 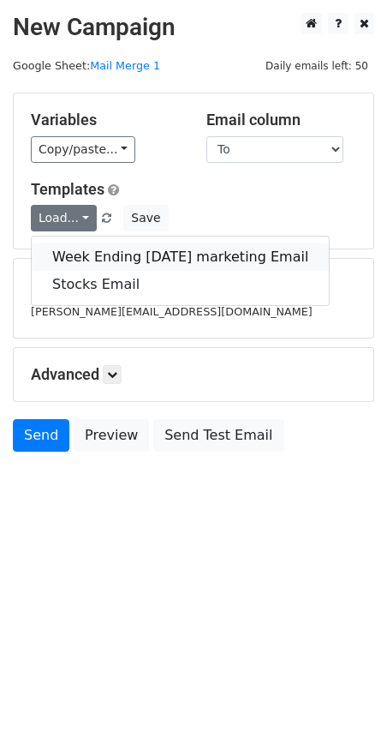 I want to click on a: Preview, so click(x=111, y=435).